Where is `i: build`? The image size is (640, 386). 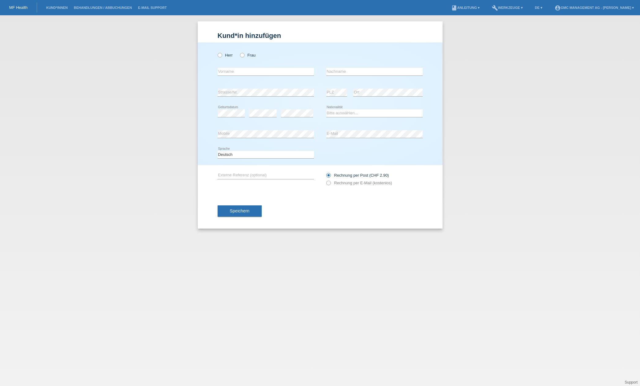
i: build is located at coordinates (495, 8).